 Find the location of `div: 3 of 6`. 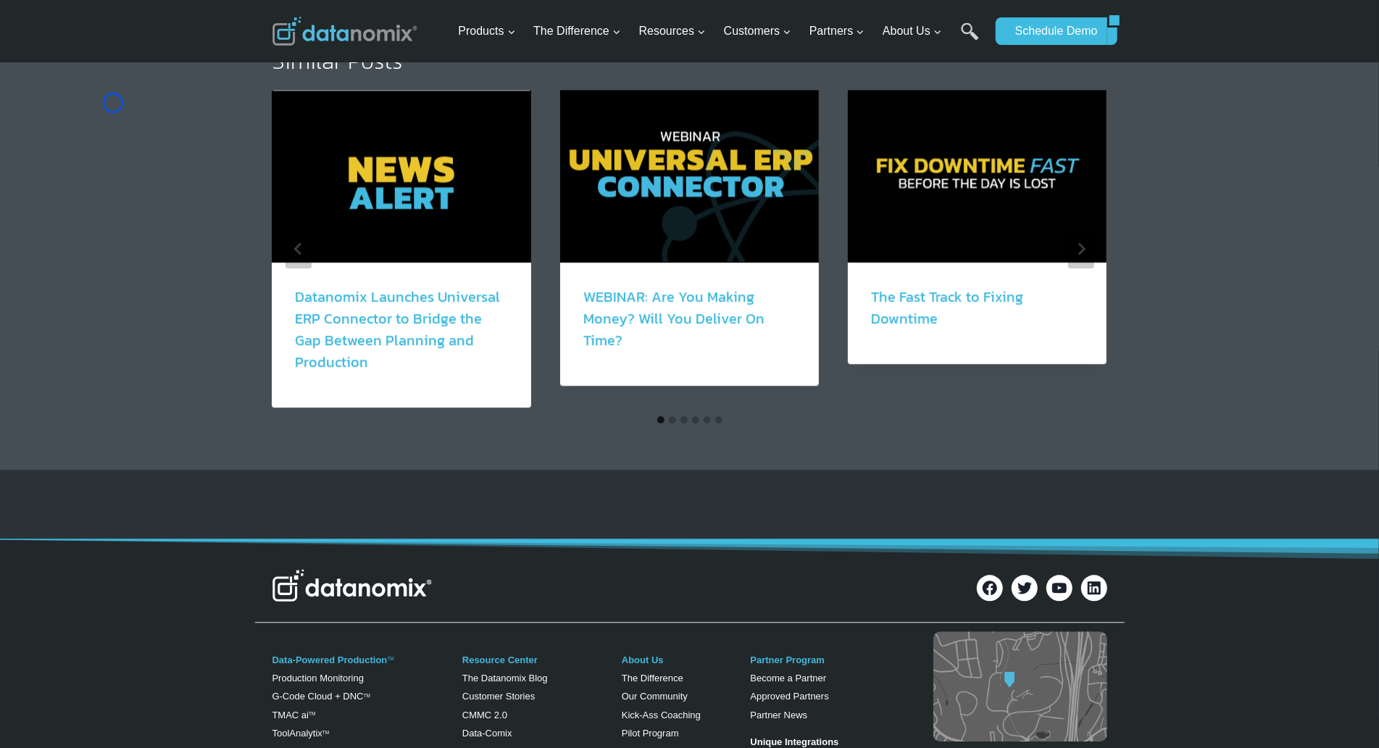

div: 3 of 6 is located at coordinates (977, 249).